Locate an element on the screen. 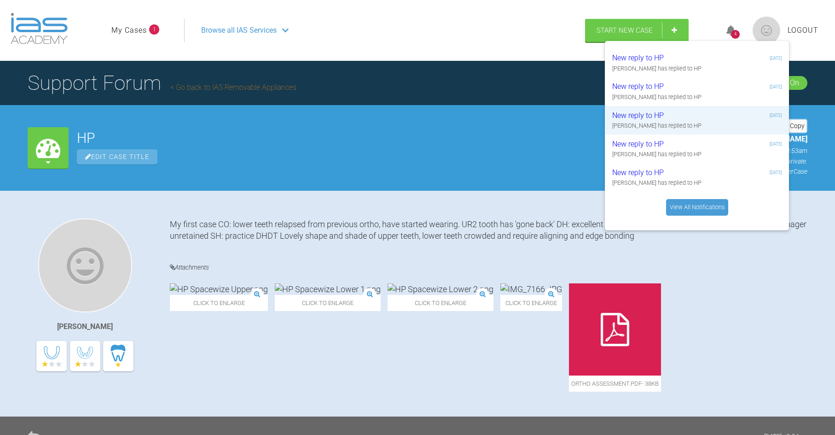 This screenshot has height=435, width=835. span: Start New Case is located at coordinates (625, 30).